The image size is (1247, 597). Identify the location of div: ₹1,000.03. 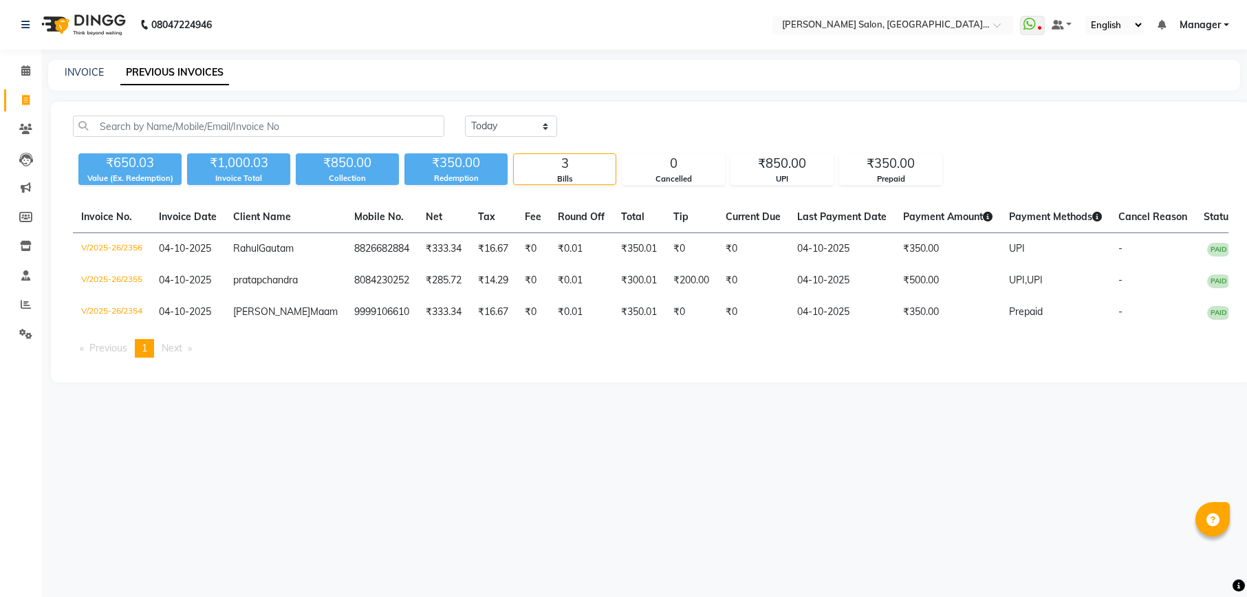
(239, 163).